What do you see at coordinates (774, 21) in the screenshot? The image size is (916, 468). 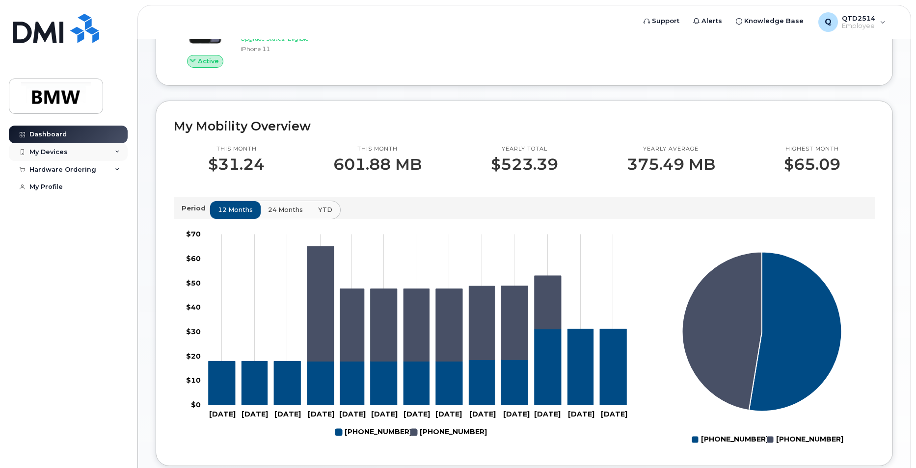 I see `span: Knowledge Base` at bounding box center [774, 21].